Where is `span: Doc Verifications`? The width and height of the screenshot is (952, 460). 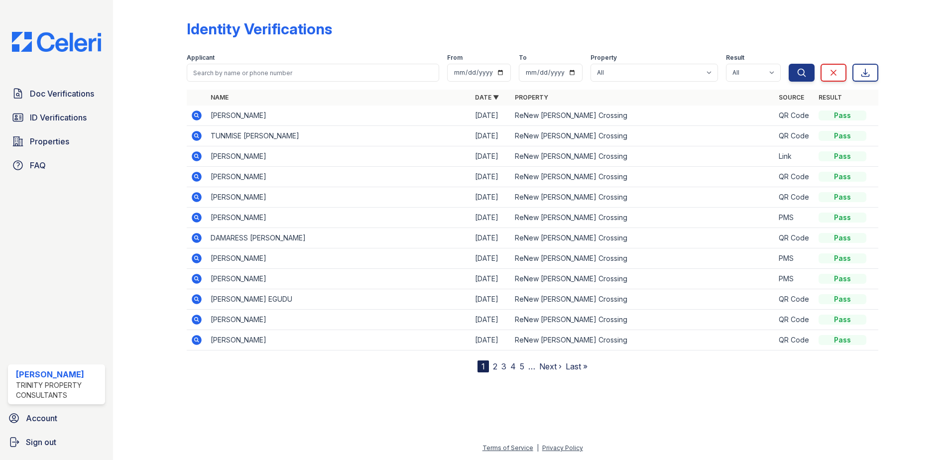
span: Doc Verifications is located at coordinates (62, 94).